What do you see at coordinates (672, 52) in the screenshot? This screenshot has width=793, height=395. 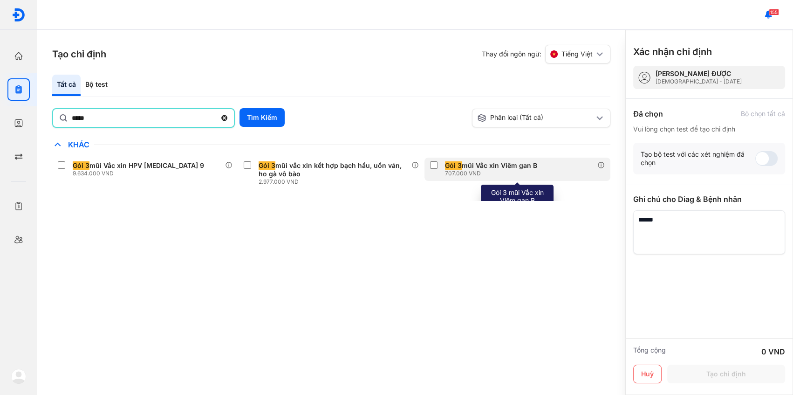 I see `h3: Xác nhận chỉ định` at bounding box center [672, 52].